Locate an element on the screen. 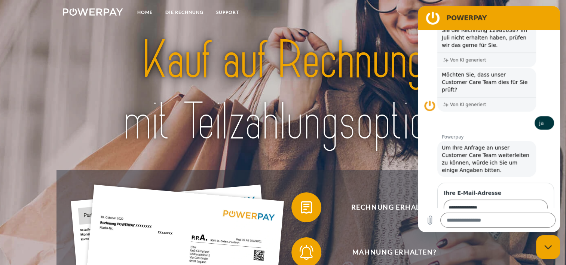 The height and width of the screenshot is (265, 566). a: DIE RECHNUNG is located at coordinates (184, 12).